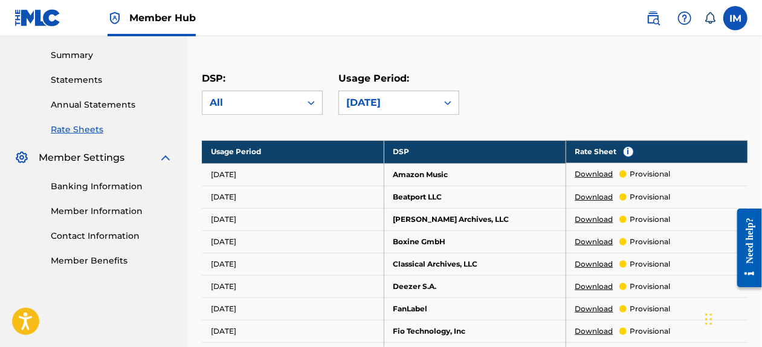 The height and width of the screenshot is (347, 762). What do you see at coordinates (251, 103) in the screenshot?
I see `div: All` at bounding box center [251, 103].